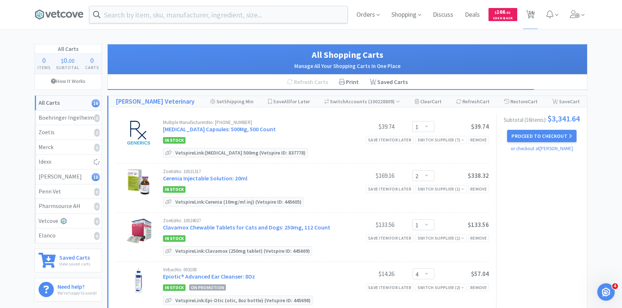  I want to click on div: $133.56, so click(367, 225).